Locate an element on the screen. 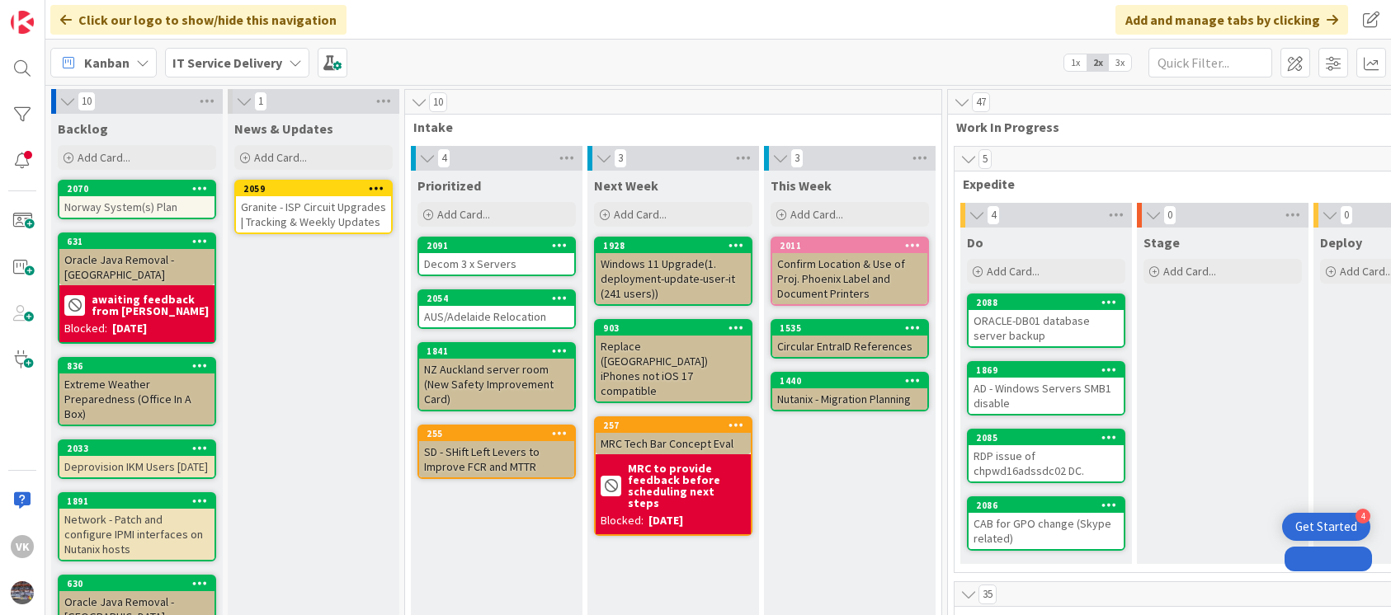 The width and height of the screenshot is (1391, 615). div: 4 is located at coordinates (1362, 516).